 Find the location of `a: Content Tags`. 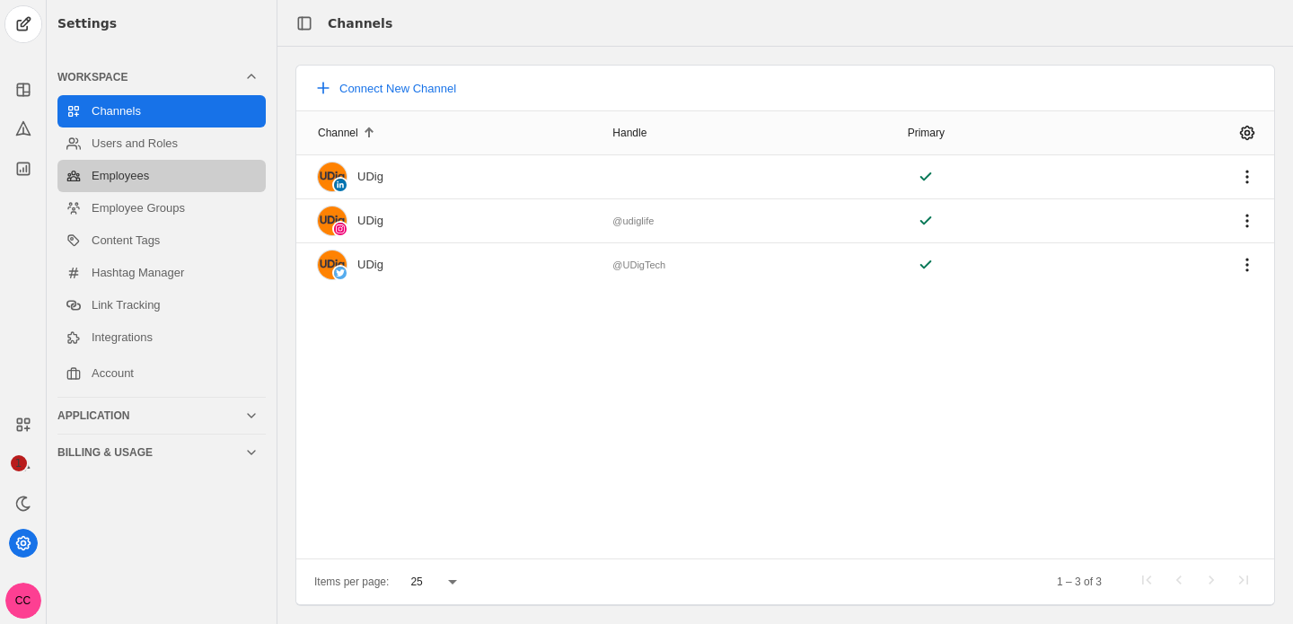

a: Content Tags is located at coordinates (162, 241).